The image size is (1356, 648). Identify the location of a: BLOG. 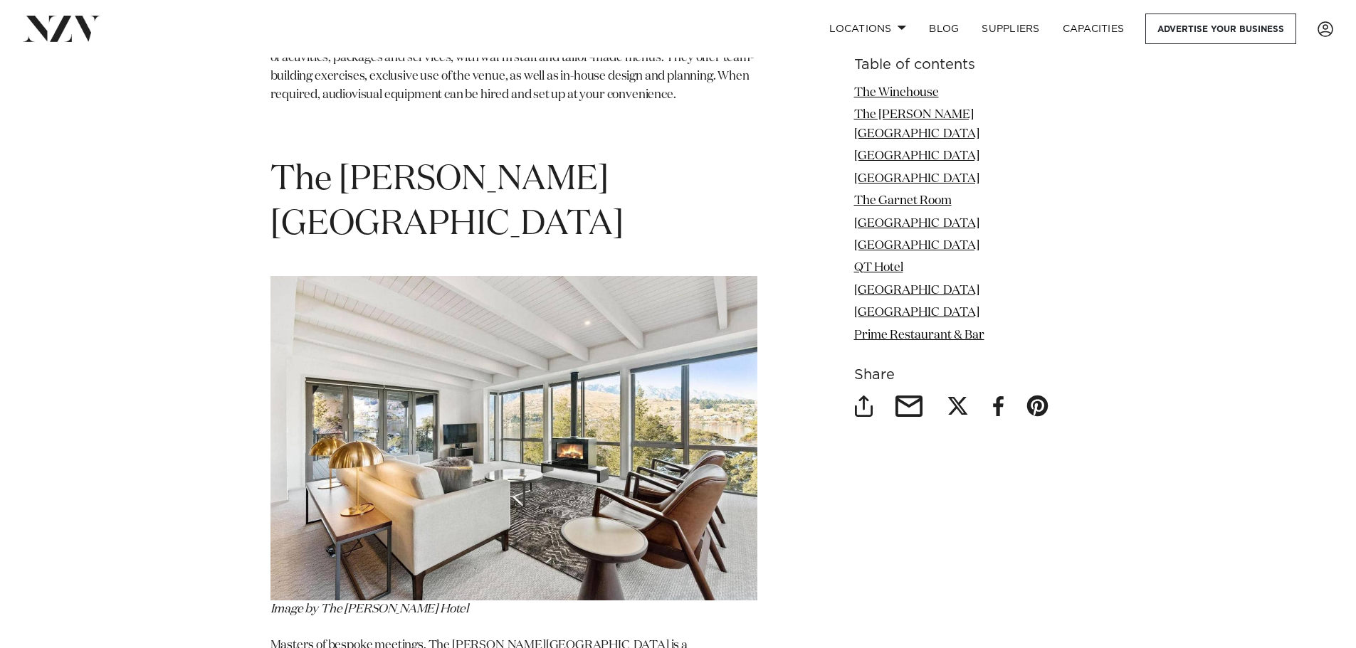
(944, 28).